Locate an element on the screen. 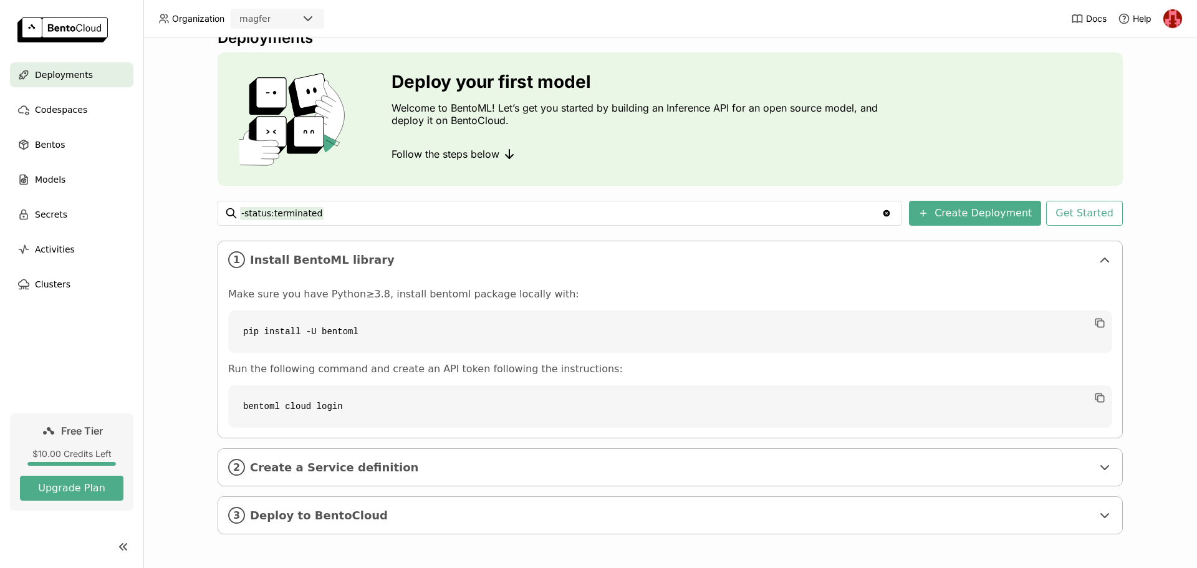  div: Deployments is located at coordinates (670, 38).